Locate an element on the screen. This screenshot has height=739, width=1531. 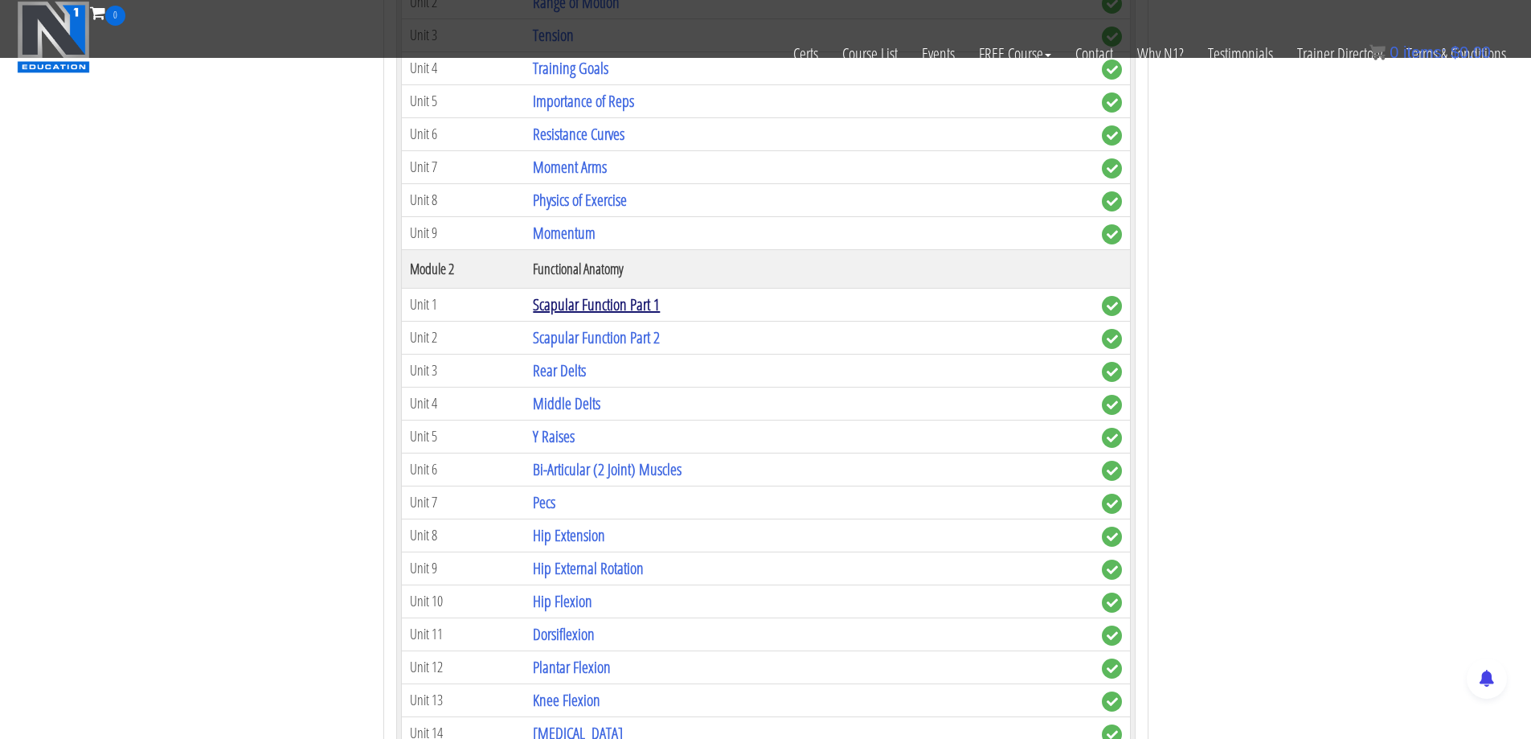
a: 0 is located at coordinates (108, 12).